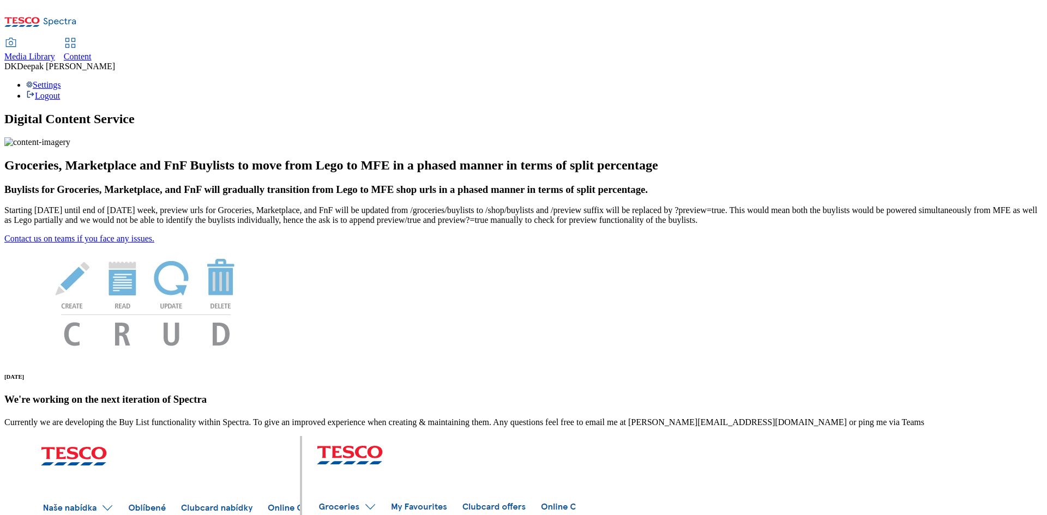  I want to click on span: Content, so click(77, 56).